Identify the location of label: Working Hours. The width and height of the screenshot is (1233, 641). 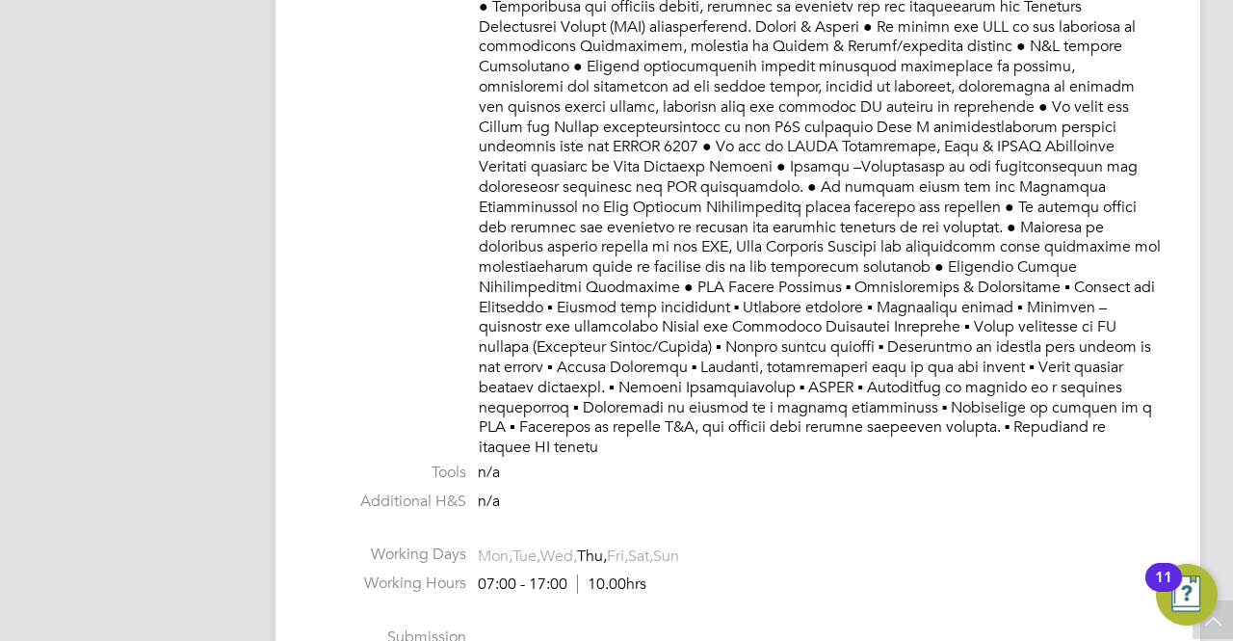
(390, 583).